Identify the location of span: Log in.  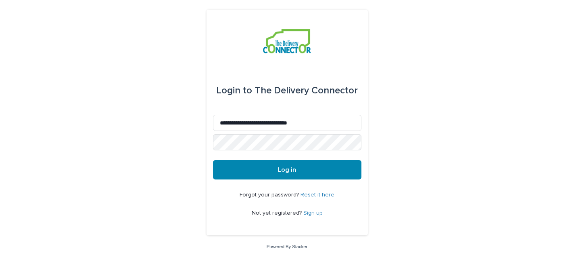
(287, 169).